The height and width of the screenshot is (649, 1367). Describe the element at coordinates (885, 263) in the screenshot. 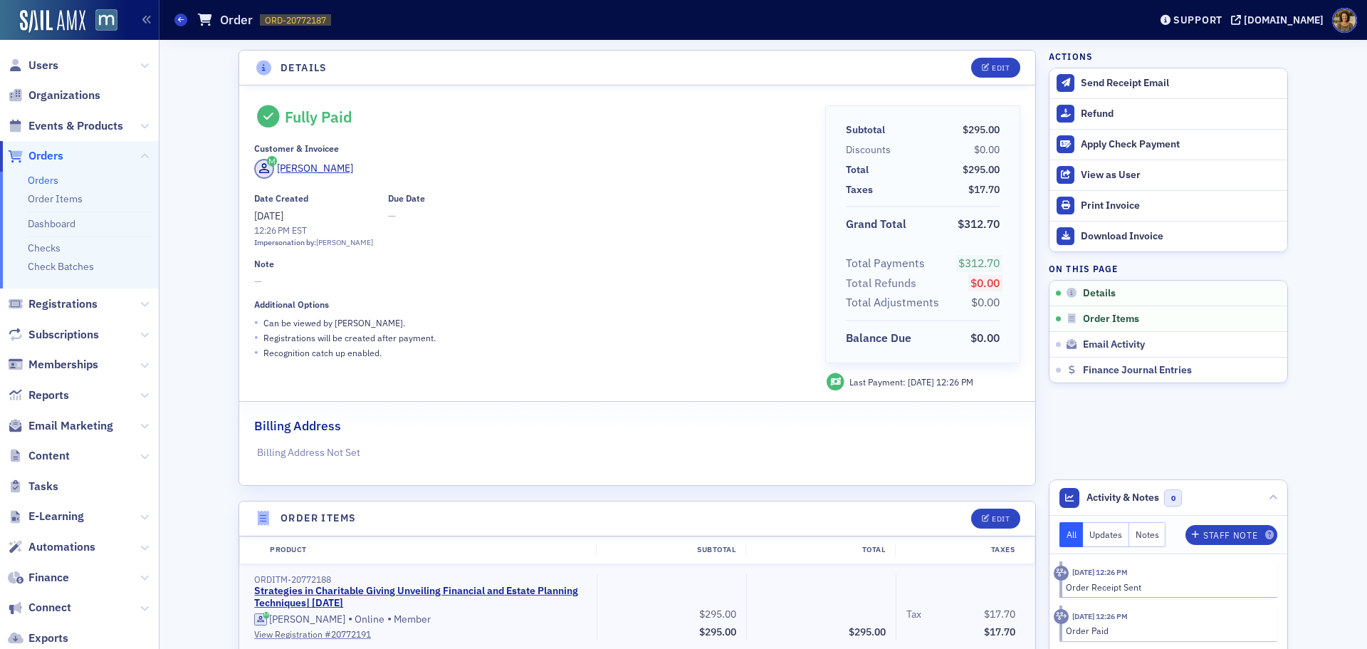

I see `div: Total Payments` at that location.